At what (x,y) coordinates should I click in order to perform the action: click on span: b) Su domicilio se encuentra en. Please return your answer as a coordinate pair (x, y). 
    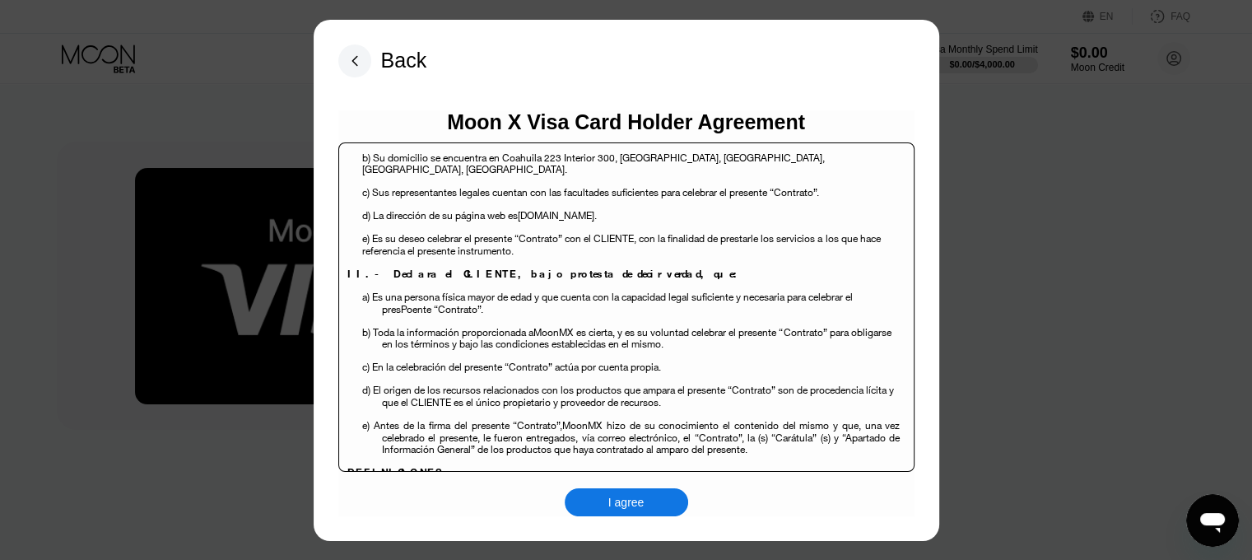
    Looking at the image, I should click on (431, 157).